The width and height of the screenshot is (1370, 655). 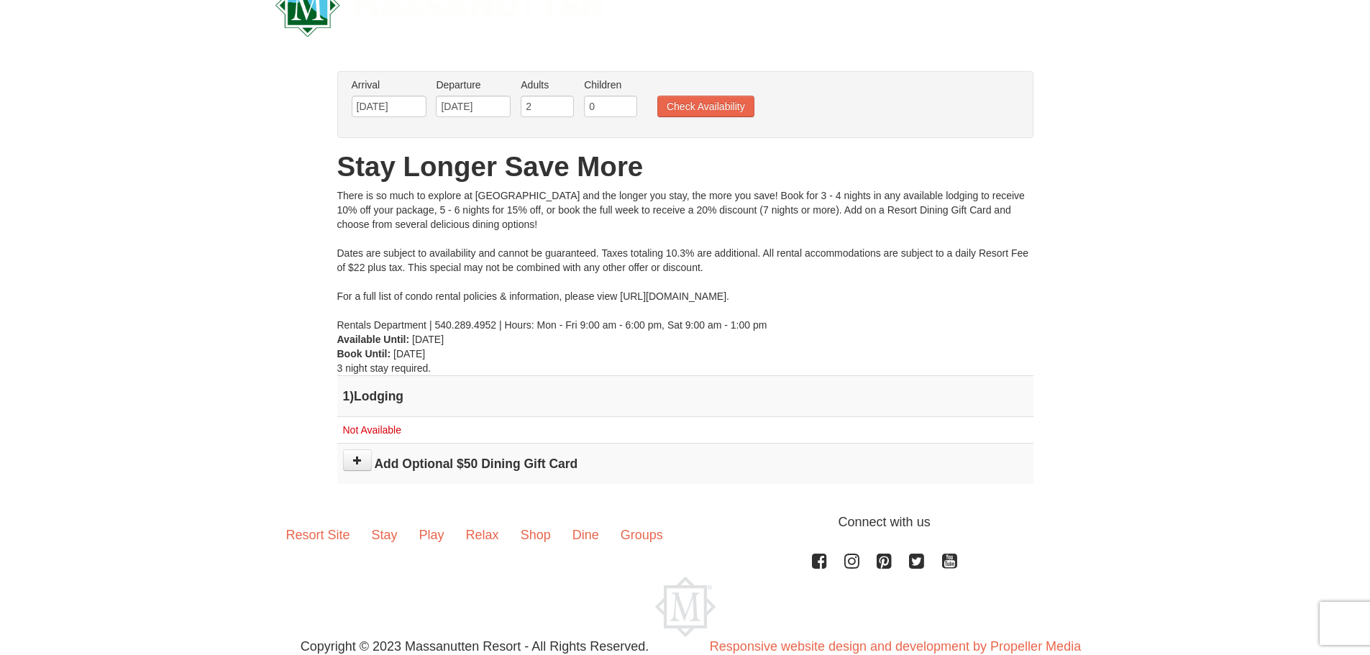 What do you see at coordinates (685, 607) in the screenshot?
I see `img: Massanutten Resort Logo` at bounding box center [685, 607].